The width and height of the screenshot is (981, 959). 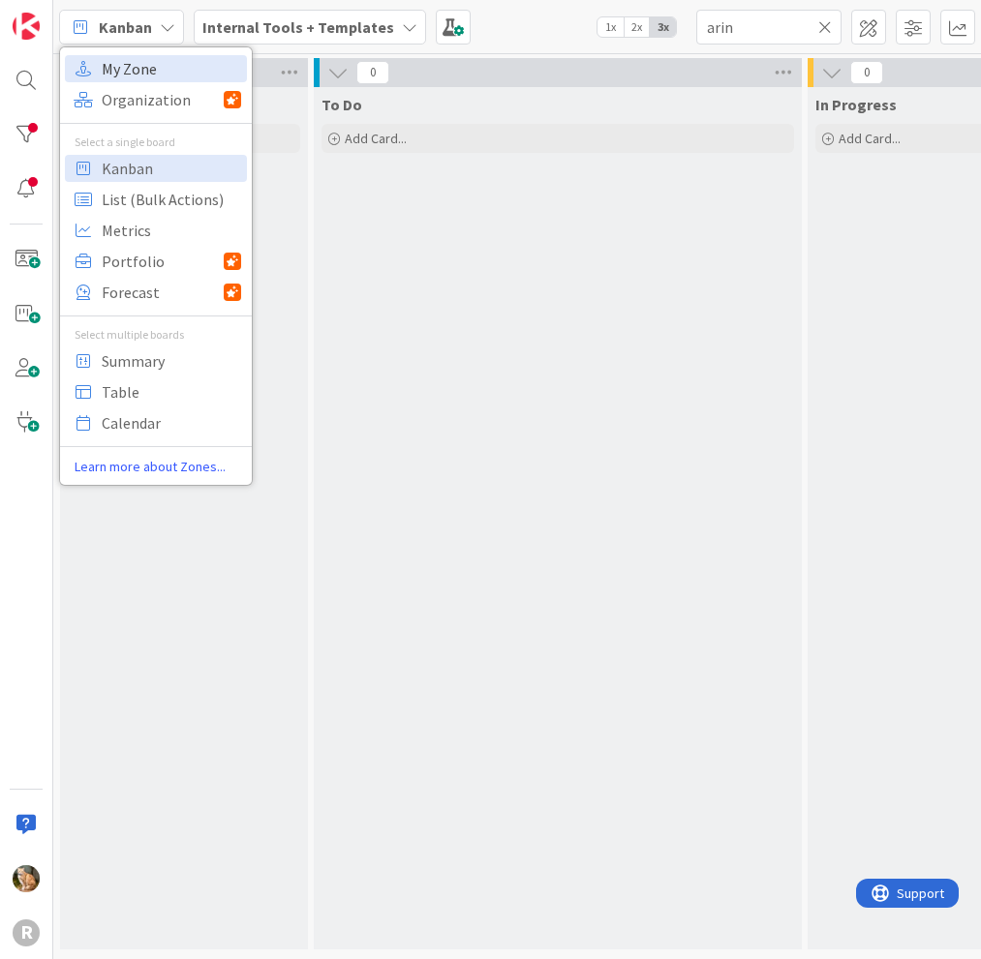 I want to click on span: Forecast, so click(x=163, y=292).